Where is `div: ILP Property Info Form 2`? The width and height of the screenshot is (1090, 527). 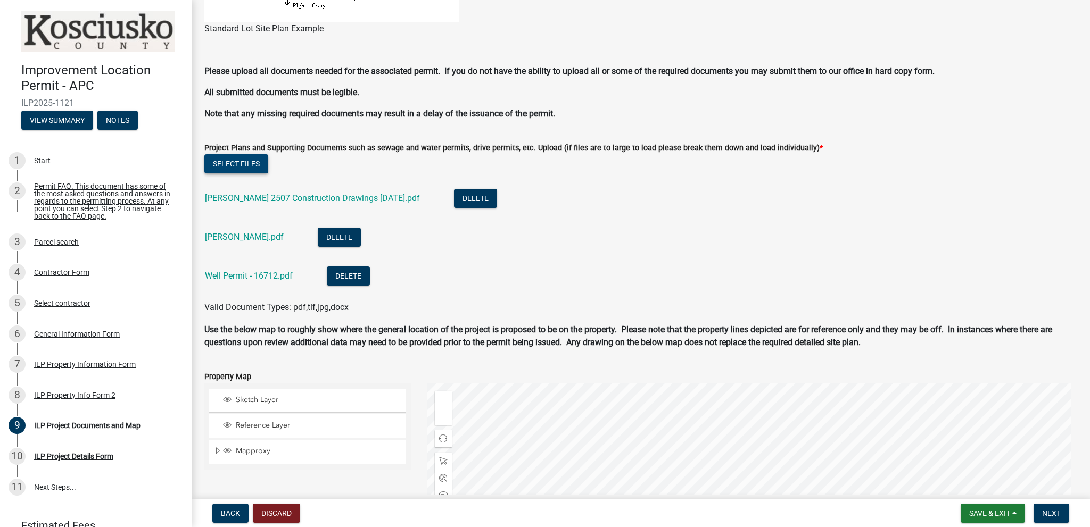 div: ILP Property Info Form 2 is located at coordinates (75, 395).